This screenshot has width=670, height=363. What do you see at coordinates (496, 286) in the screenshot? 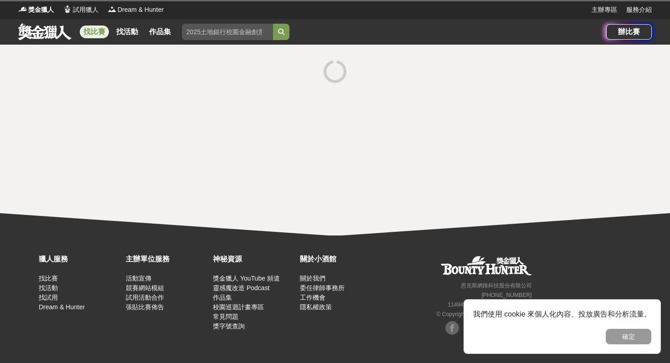
I see `small: 恩克斯網路科技股份有限公司` at bounding box center [496, 286].